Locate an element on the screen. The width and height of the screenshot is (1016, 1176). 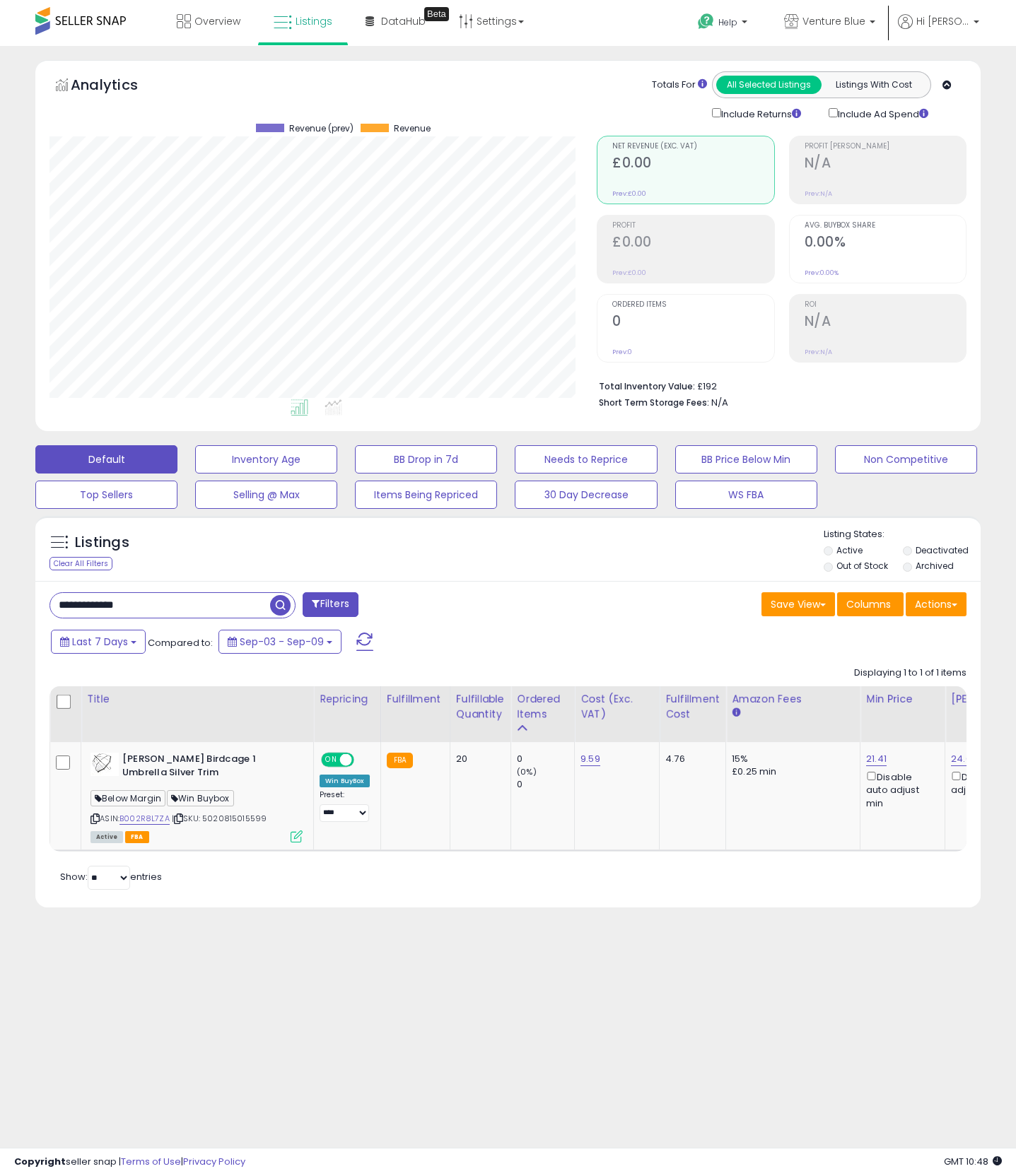
label: Out of Stock is located at coordinates (862, 565).